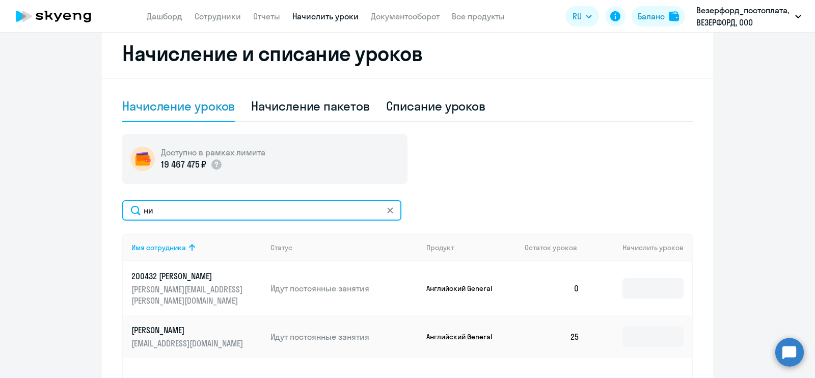 This screenshot has width=815, height=378. I want to click on div: Начисление пакетов, so click(310, 106).